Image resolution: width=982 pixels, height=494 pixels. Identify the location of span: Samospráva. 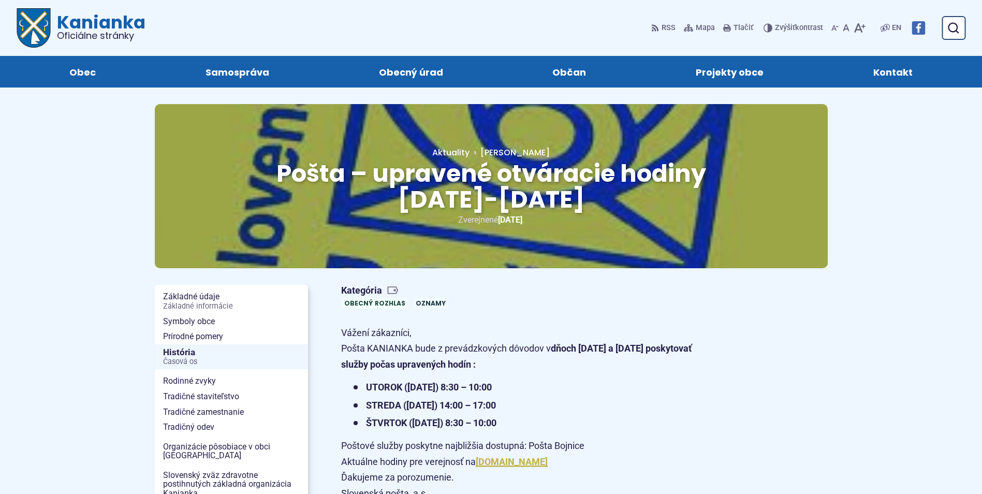
(237, 71).